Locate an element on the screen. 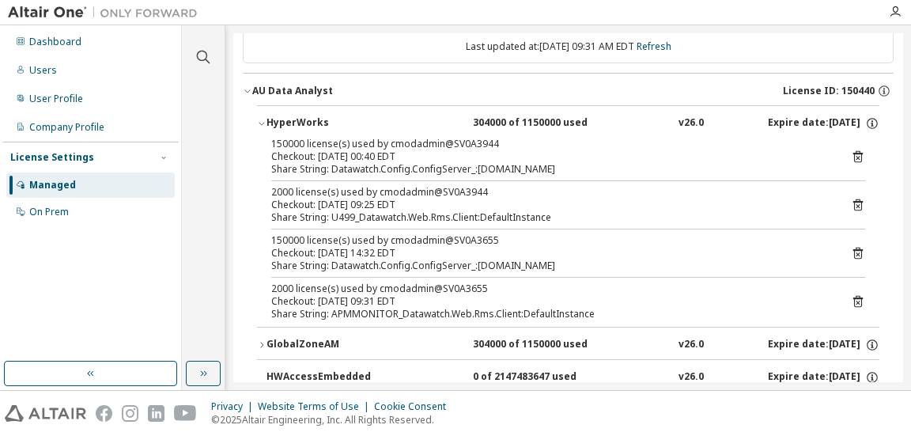 Image resolution: width=911 pixels, height=436 pixels. div: HyperWorks is located at coordinates (338, 123).